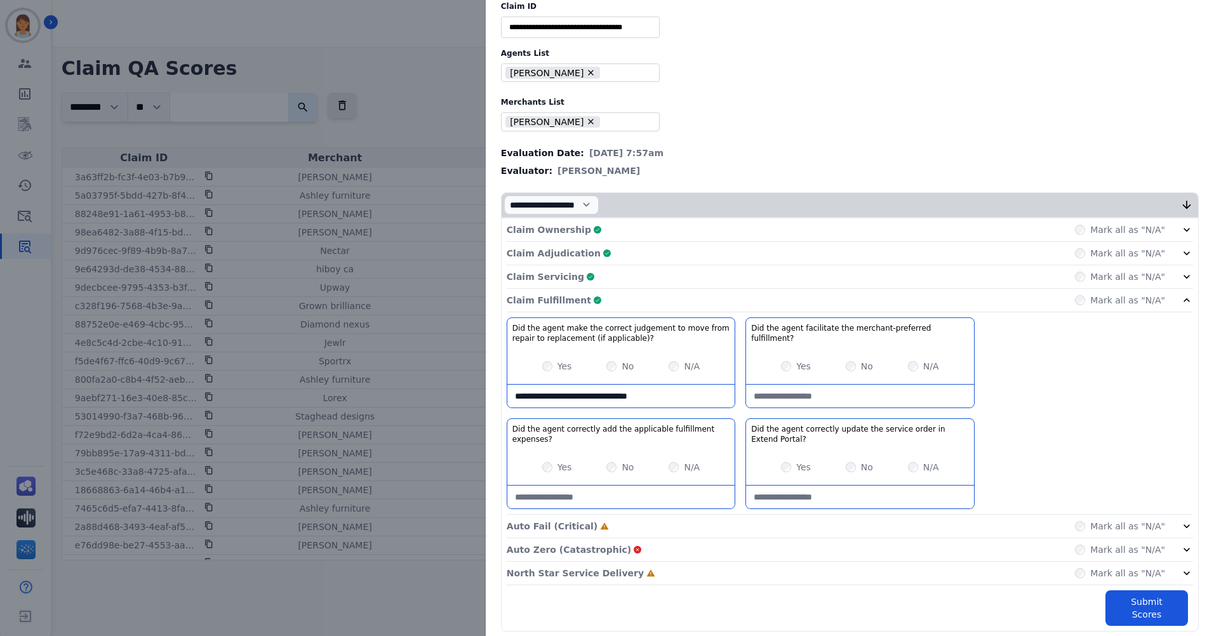 The image size is (1214, 636). I want to click on button: Remove Ashley - Reguard, so click(591, 121).